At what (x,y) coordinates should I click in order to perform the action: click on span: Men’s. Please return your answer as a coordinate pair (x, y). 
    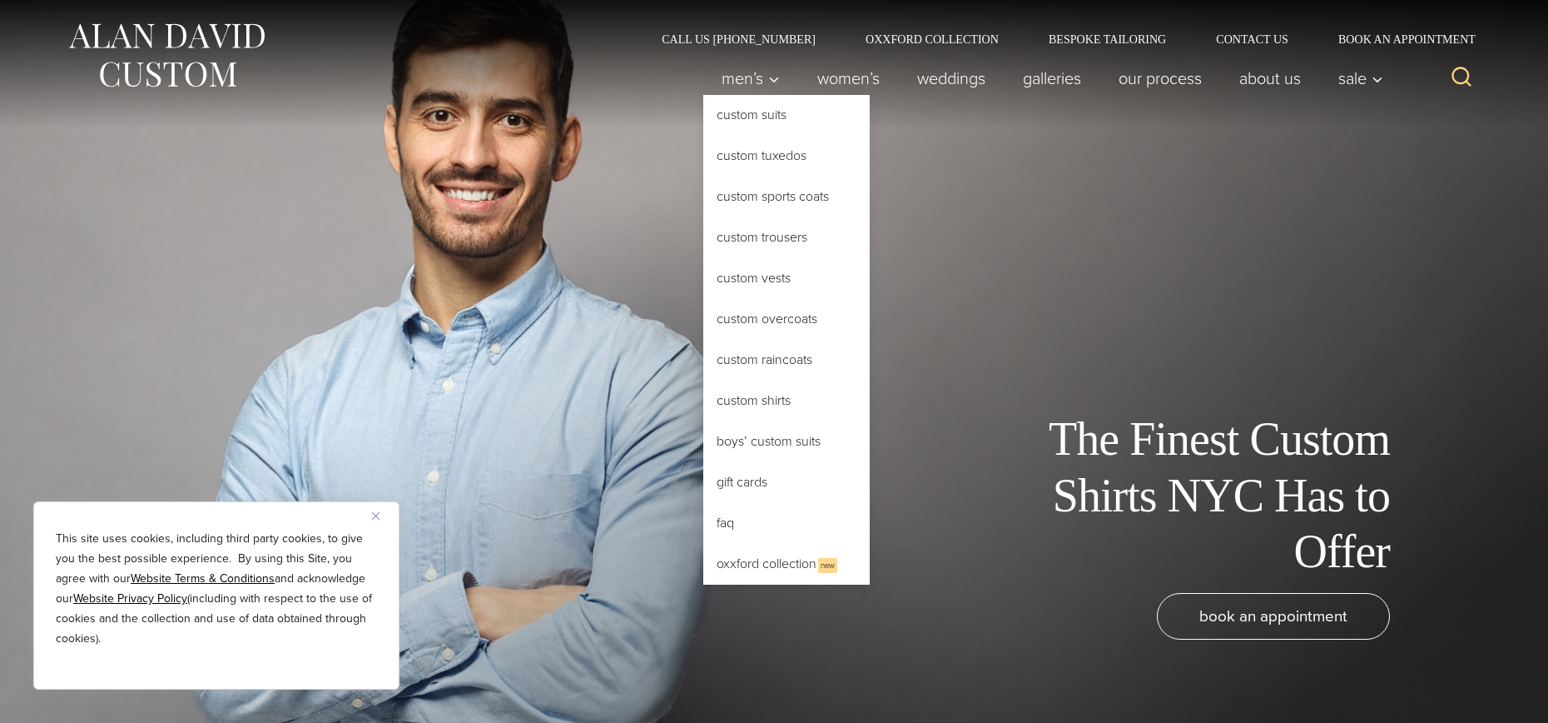
    Looking at the image, I should click on (751, 78).